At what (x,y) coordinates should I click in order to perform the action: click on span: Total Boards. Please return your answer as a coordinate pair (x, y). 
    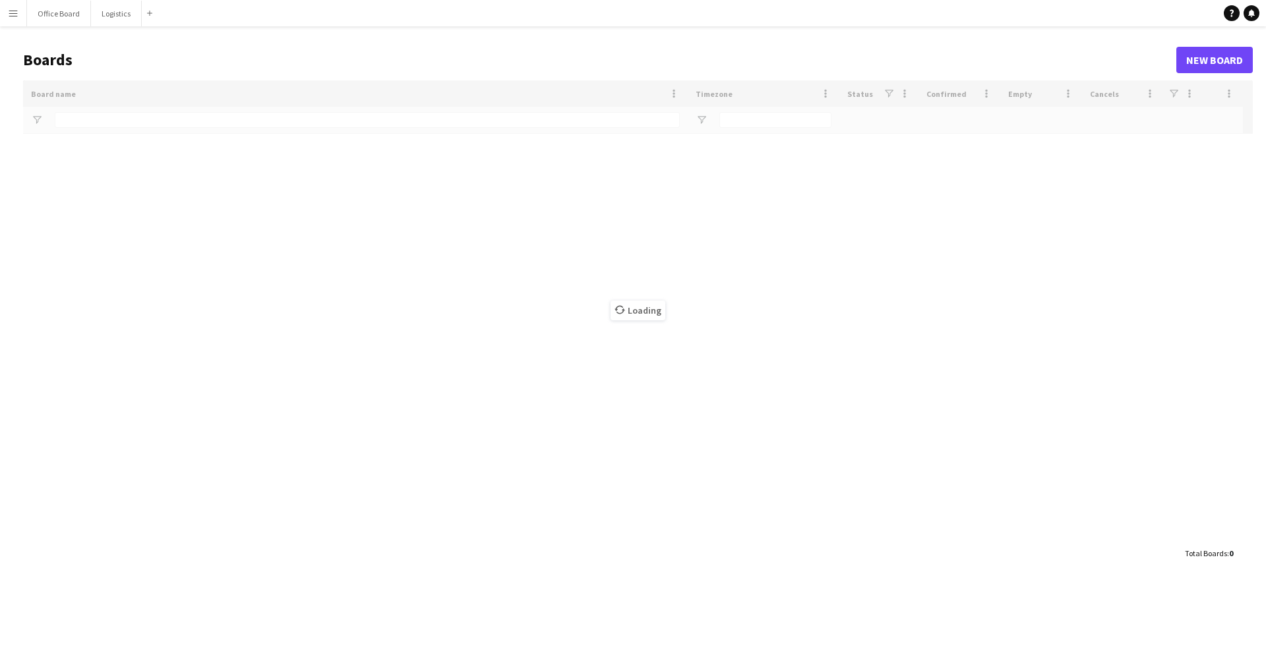
    Looking at the image, I should click on (1206, 553).